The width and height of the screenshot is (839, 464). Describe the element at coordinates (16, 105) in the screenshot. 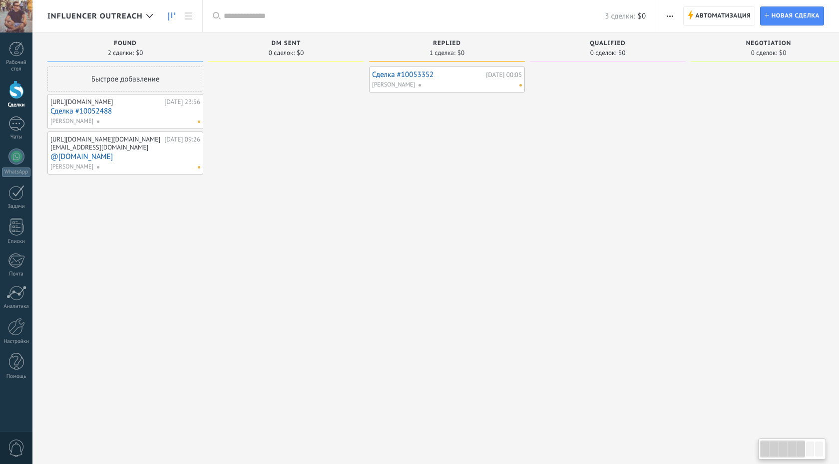

I see `div: Сделки` at that location.